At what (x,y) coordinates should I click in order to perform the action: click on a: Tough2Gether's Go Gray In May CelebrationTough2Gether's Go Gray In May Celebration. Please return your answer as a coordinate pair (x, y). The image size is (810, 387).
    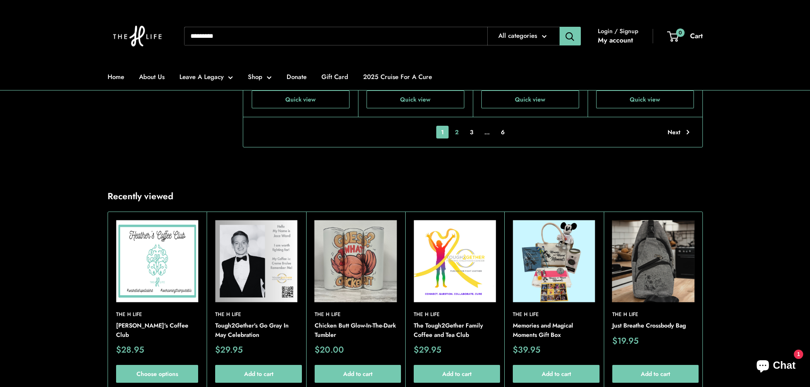
    Looking at the image, I should click on (256, 261).